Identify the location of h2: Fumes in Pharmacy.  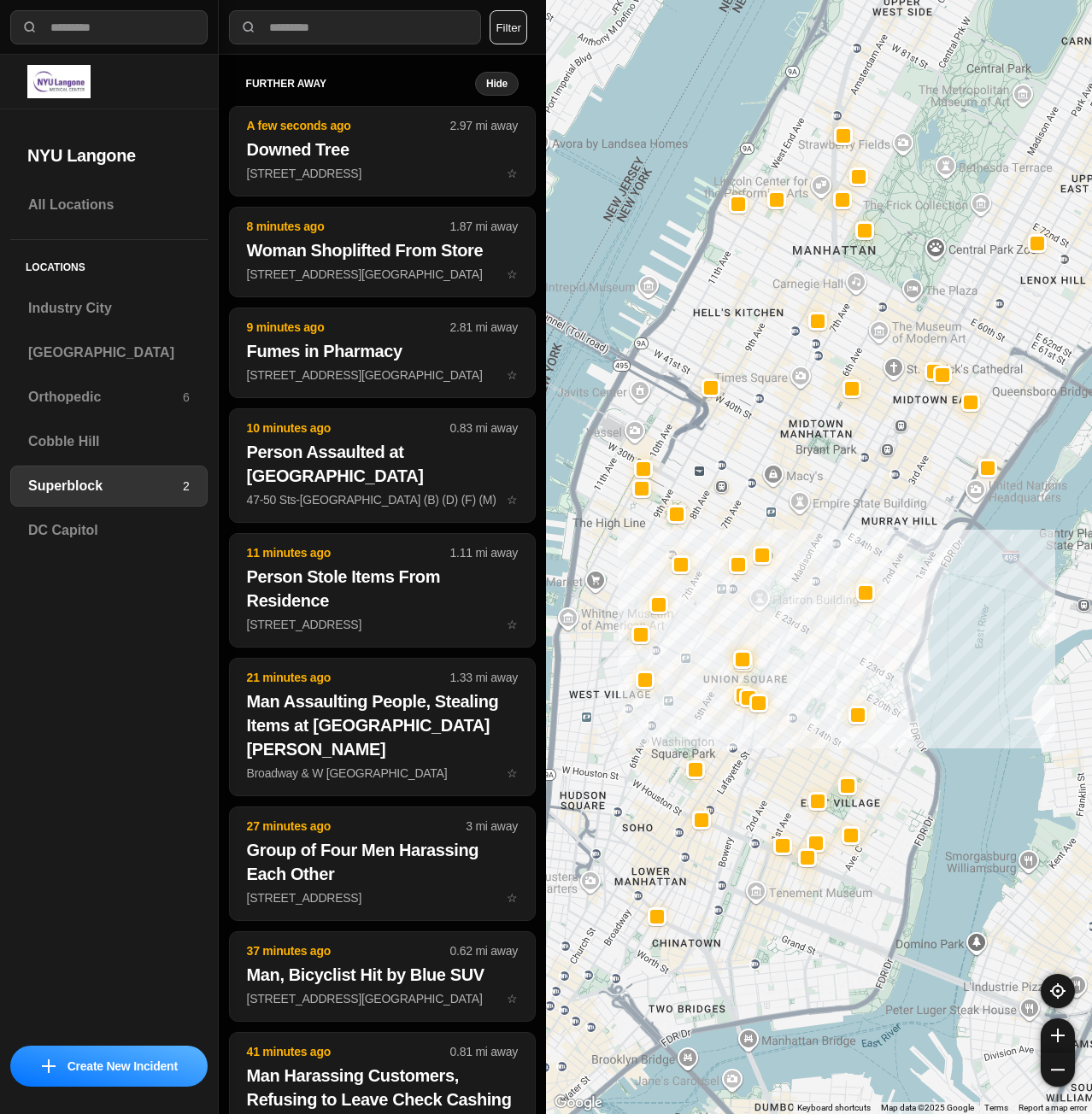
(382, 351).